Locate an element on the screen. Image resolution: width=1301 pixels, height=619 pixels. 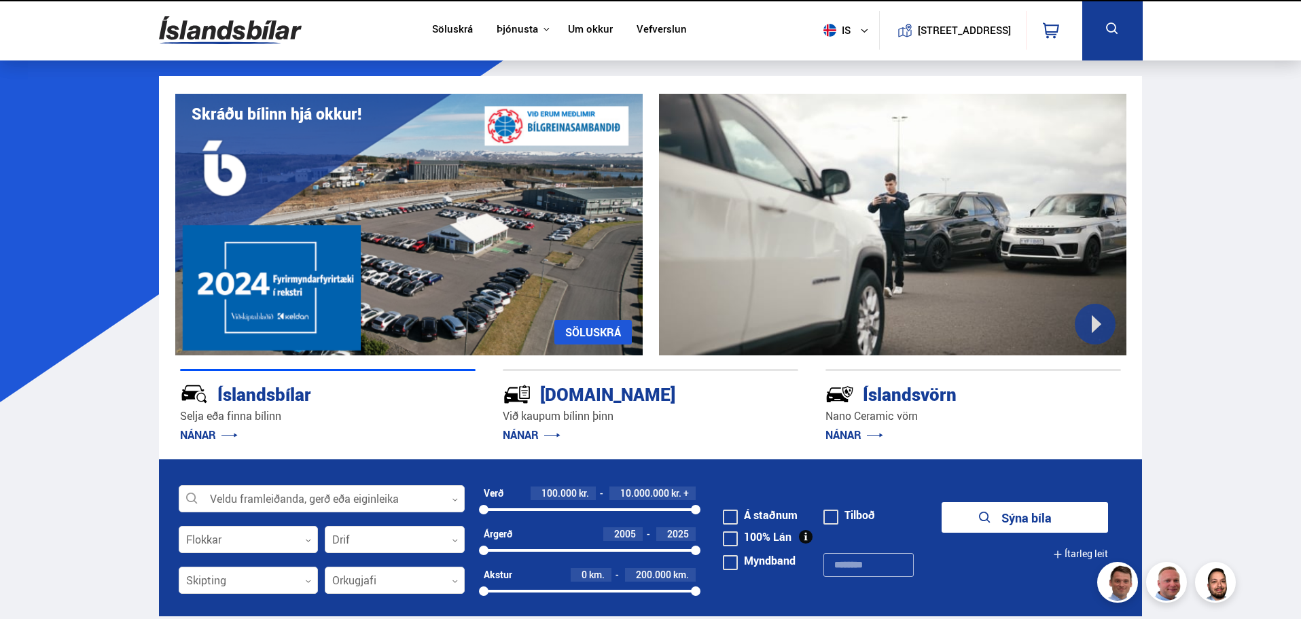
img: JRvxyua_JYH6wB4c.svg is located at coordinates (194, 394).